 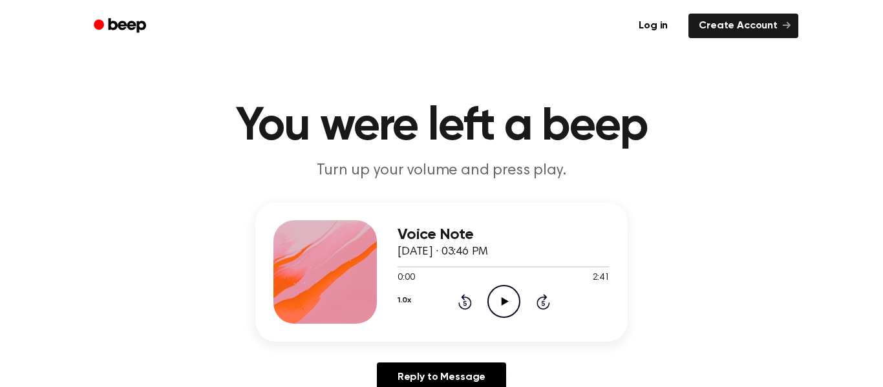 I want to click on p: Turn up your volume and press play., so click(x=442, y=171).